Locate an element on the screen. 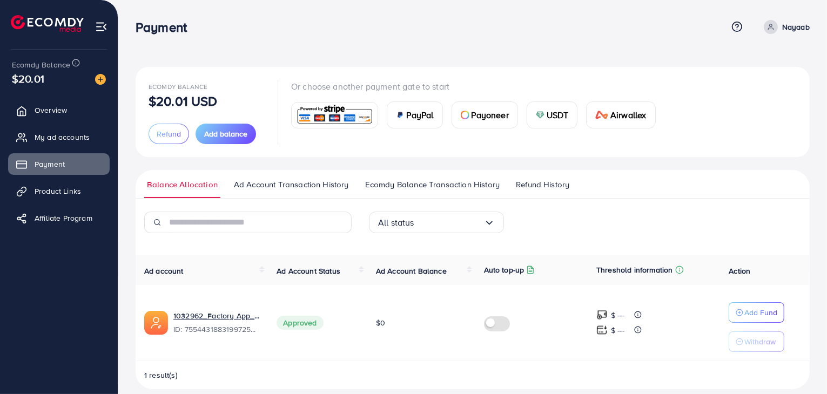  input: Search for option is located at coordinates (449, 223).